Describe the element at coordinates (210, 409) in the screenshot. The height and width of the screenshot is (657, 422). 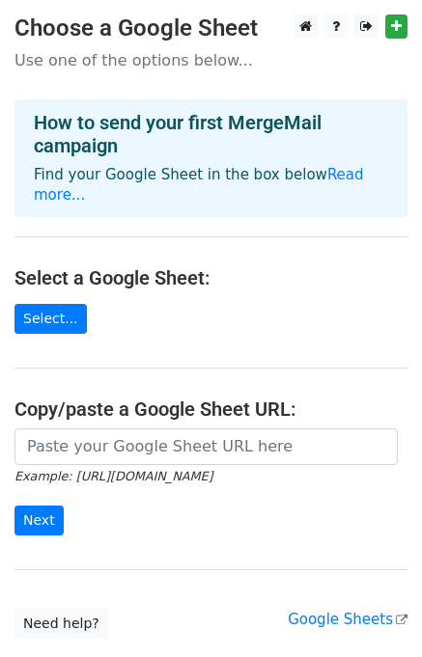
I see `h4: Copy/paste a Google Sheet URL:` at that location.